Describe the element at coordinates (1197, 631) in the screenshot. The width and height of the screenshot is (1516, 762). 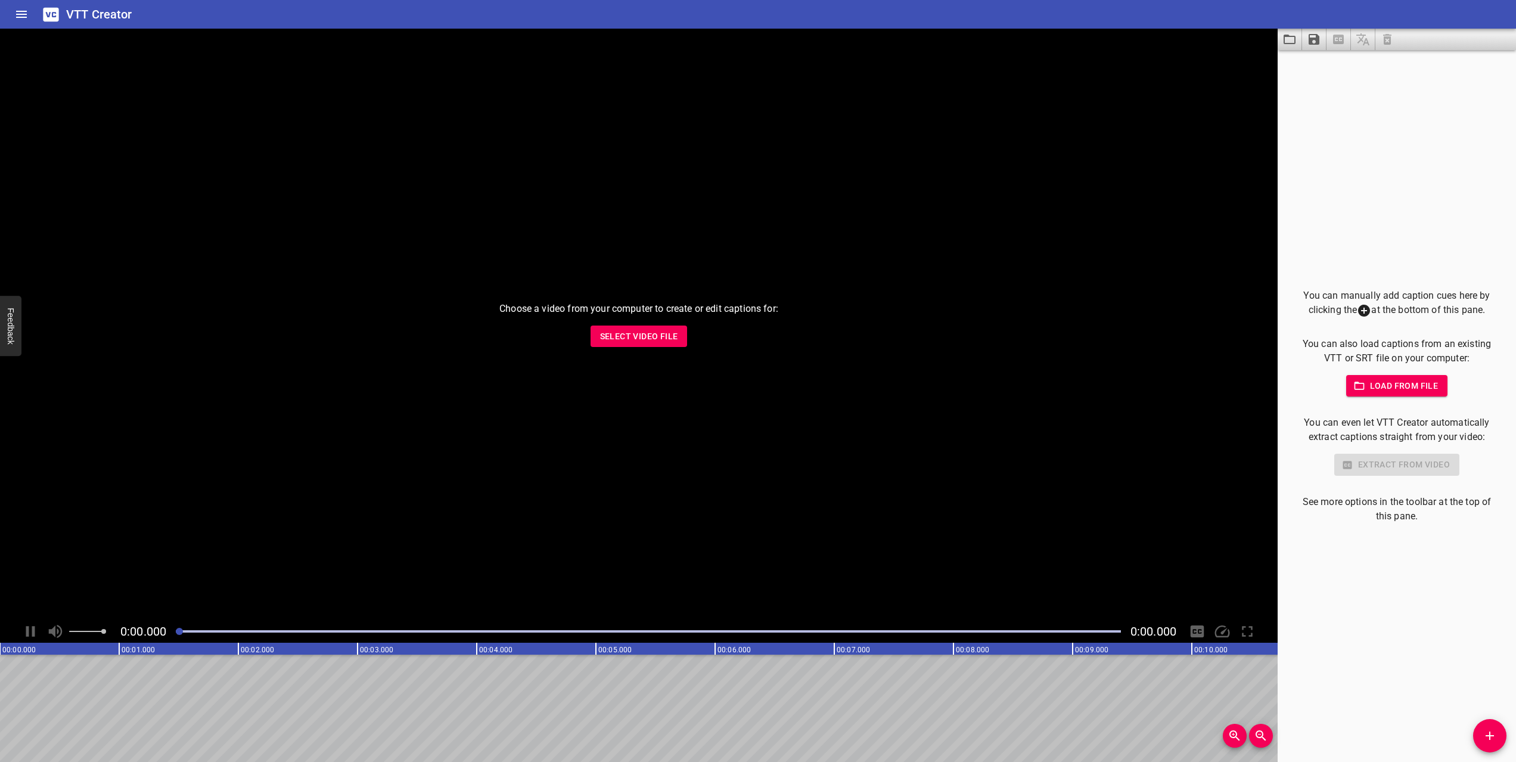
I see `div: Hide/Show Captions` at that location.